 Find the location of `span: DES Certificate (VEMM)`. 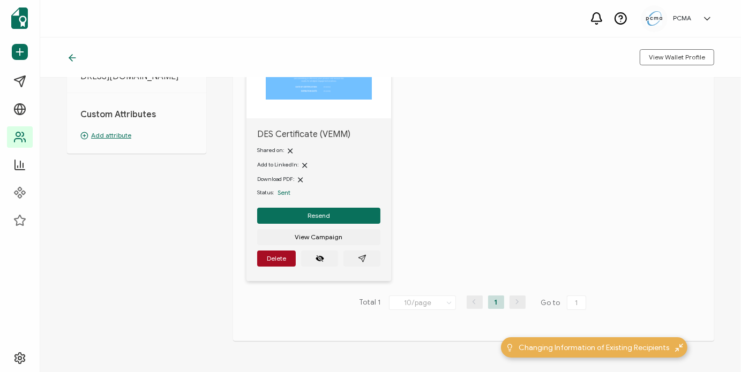

span: DES Certificate (VEMM) is located at coordinates (319, 134).